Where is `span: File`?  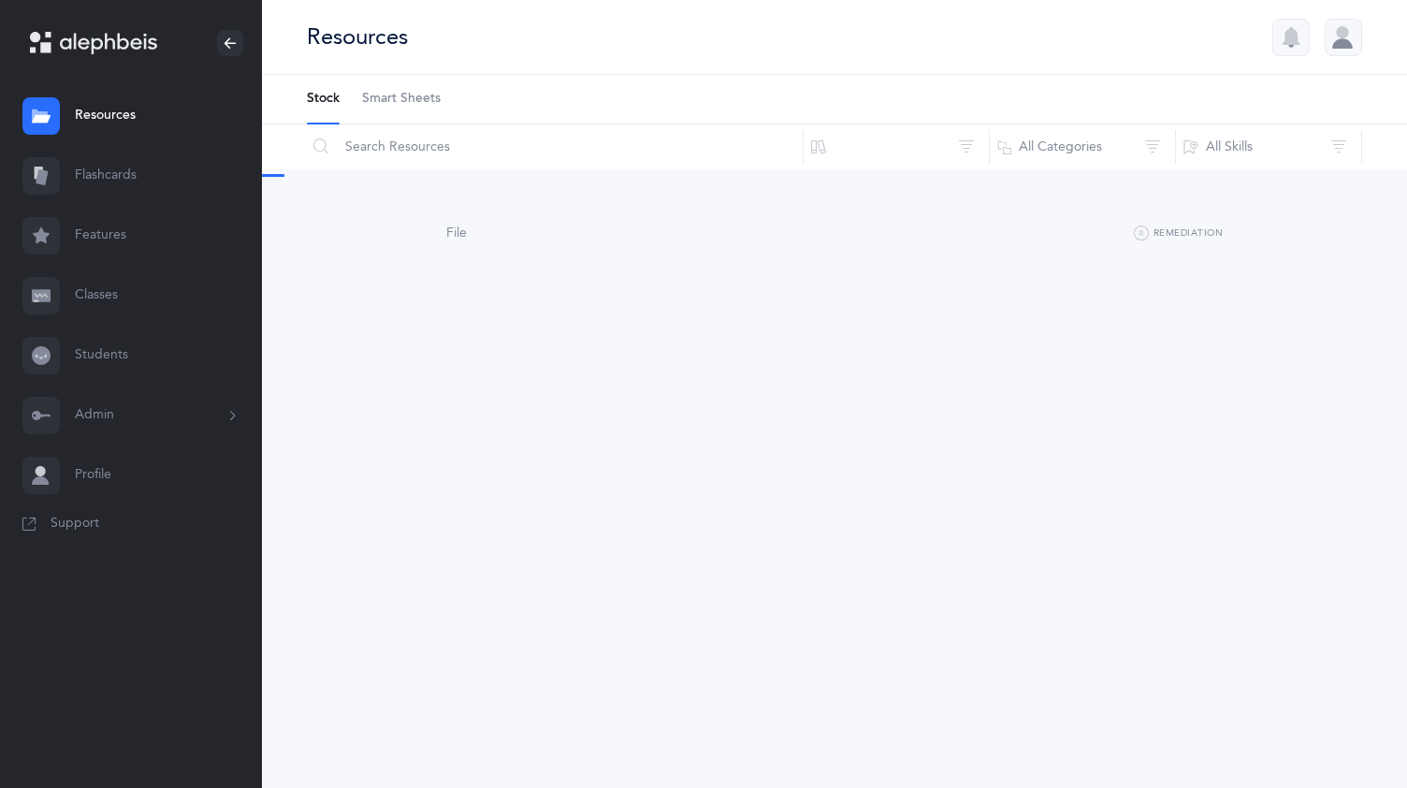
span: File is located at coordinates (457, 233).